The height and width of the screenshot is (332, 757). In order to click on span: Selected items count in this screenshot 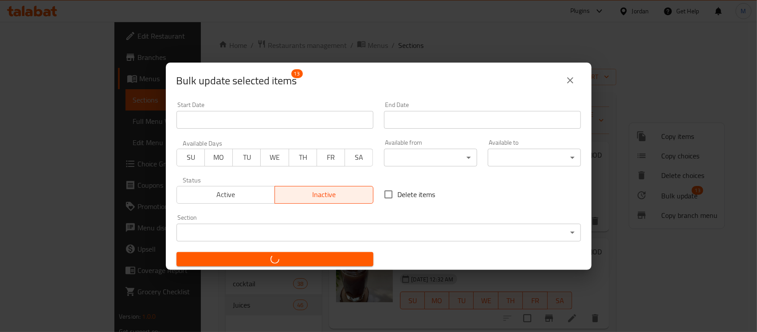, I will do `click(237, 81)`.